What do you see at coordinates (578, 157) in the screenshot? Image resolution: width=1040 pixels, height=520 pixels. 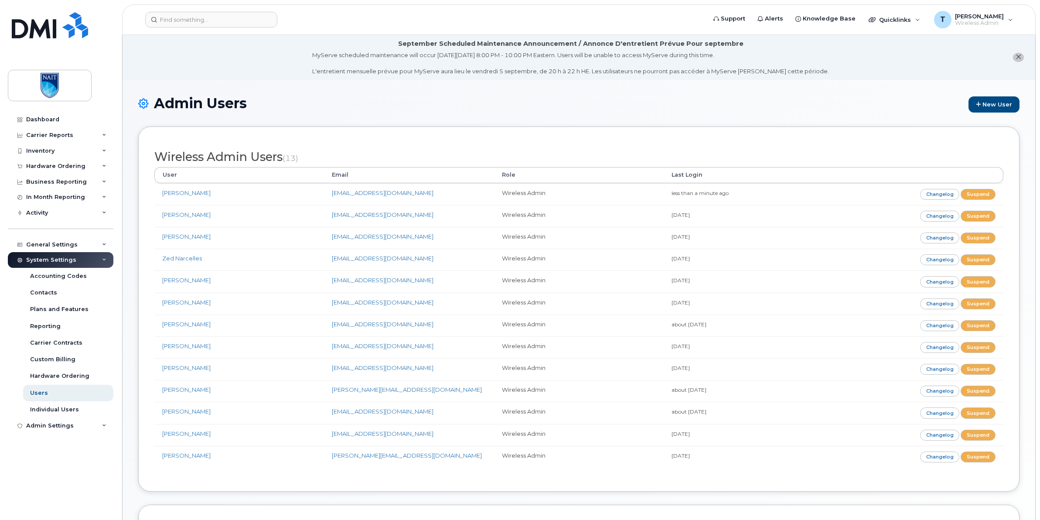 I see `h2: Wireless Admin Users` at bounding box center [578, 157].